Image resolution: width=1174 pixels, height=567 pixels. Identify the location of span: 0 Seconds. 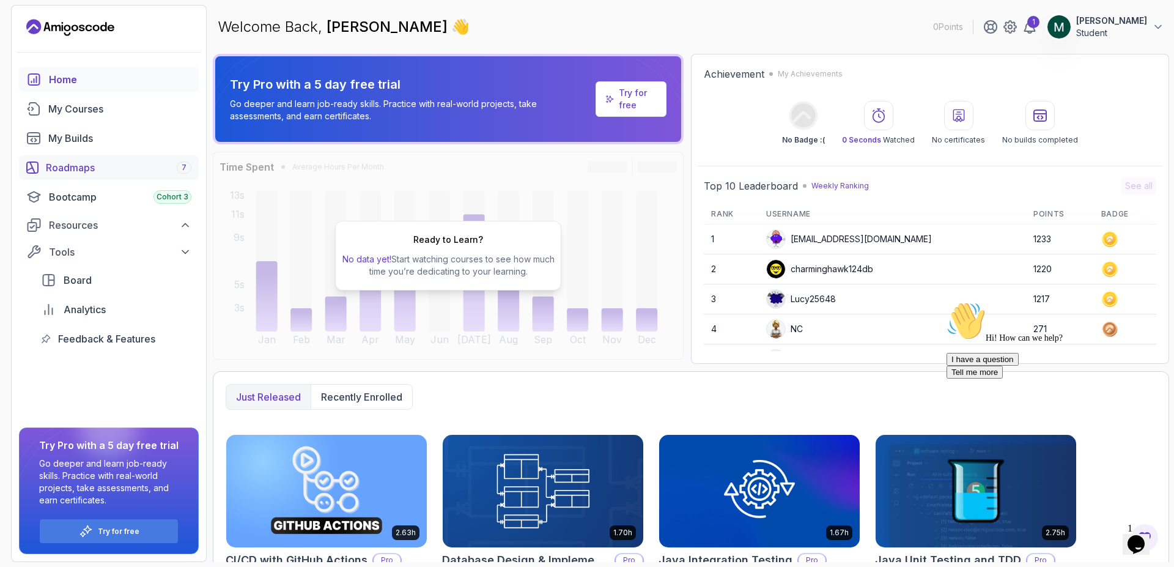
(862, 139).